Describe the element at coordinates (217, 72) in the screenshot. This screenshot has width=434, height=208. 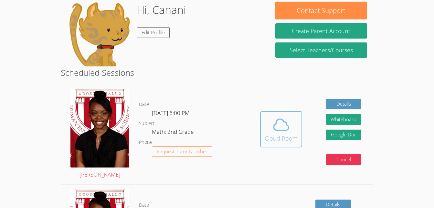
I see `h2: Scheduled Sessions` at that location.